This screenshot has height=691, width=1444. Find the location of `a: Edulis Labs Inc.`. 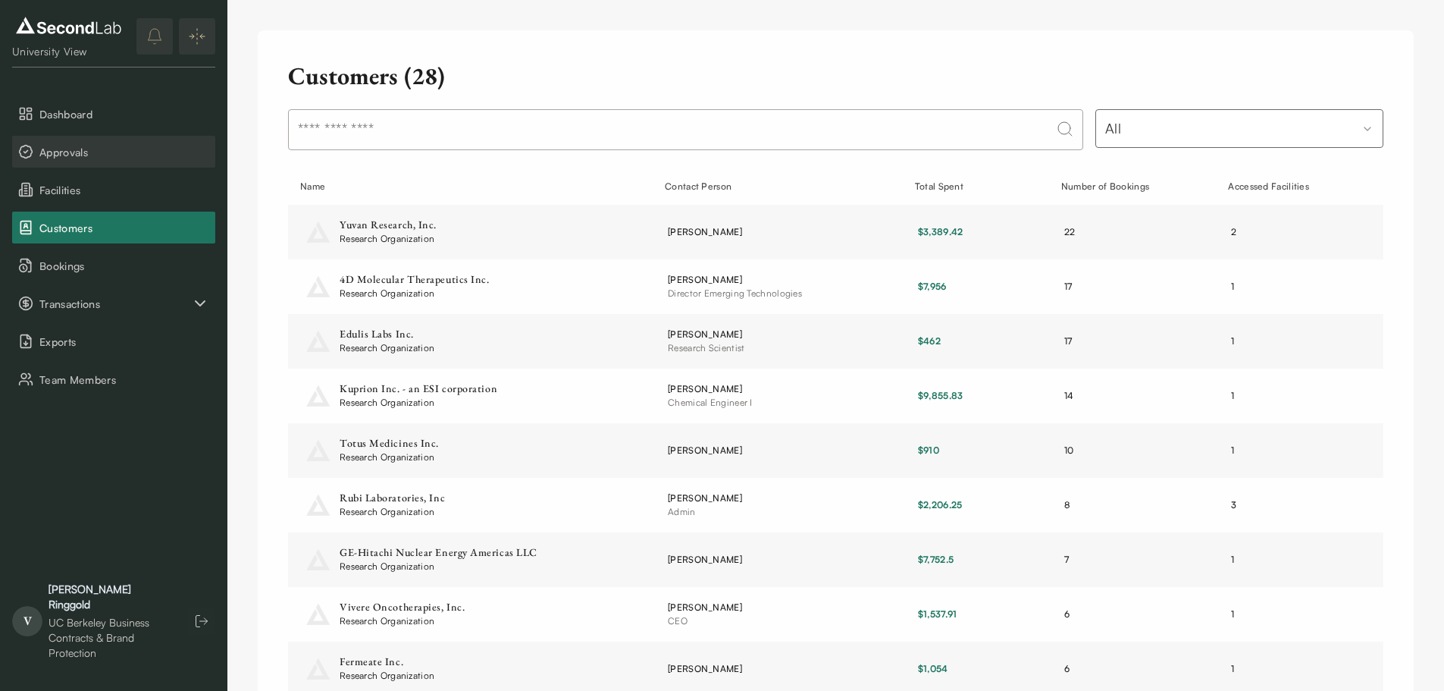

a: Edulis Labs Inc. is located at coordinates (387, 334).